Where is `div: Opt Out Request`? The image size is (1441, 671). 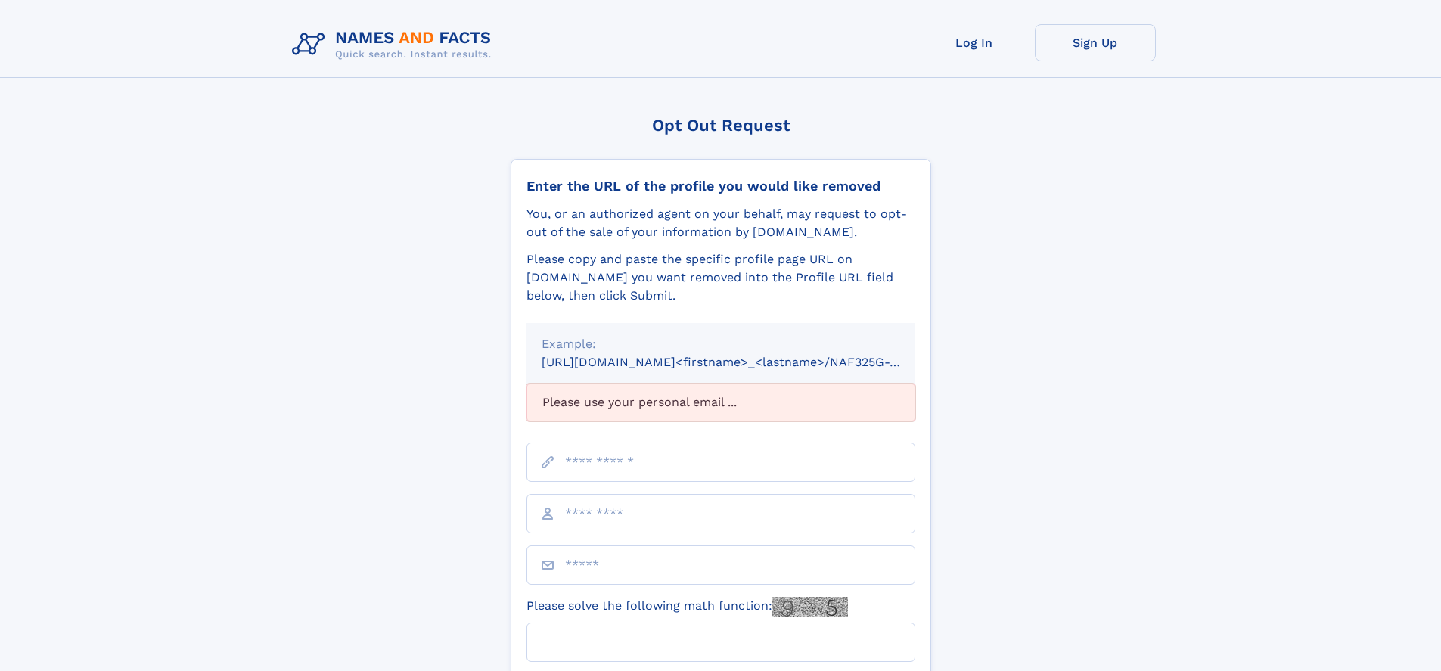 div: Opt Out Request is located at coordinates (721, 125).